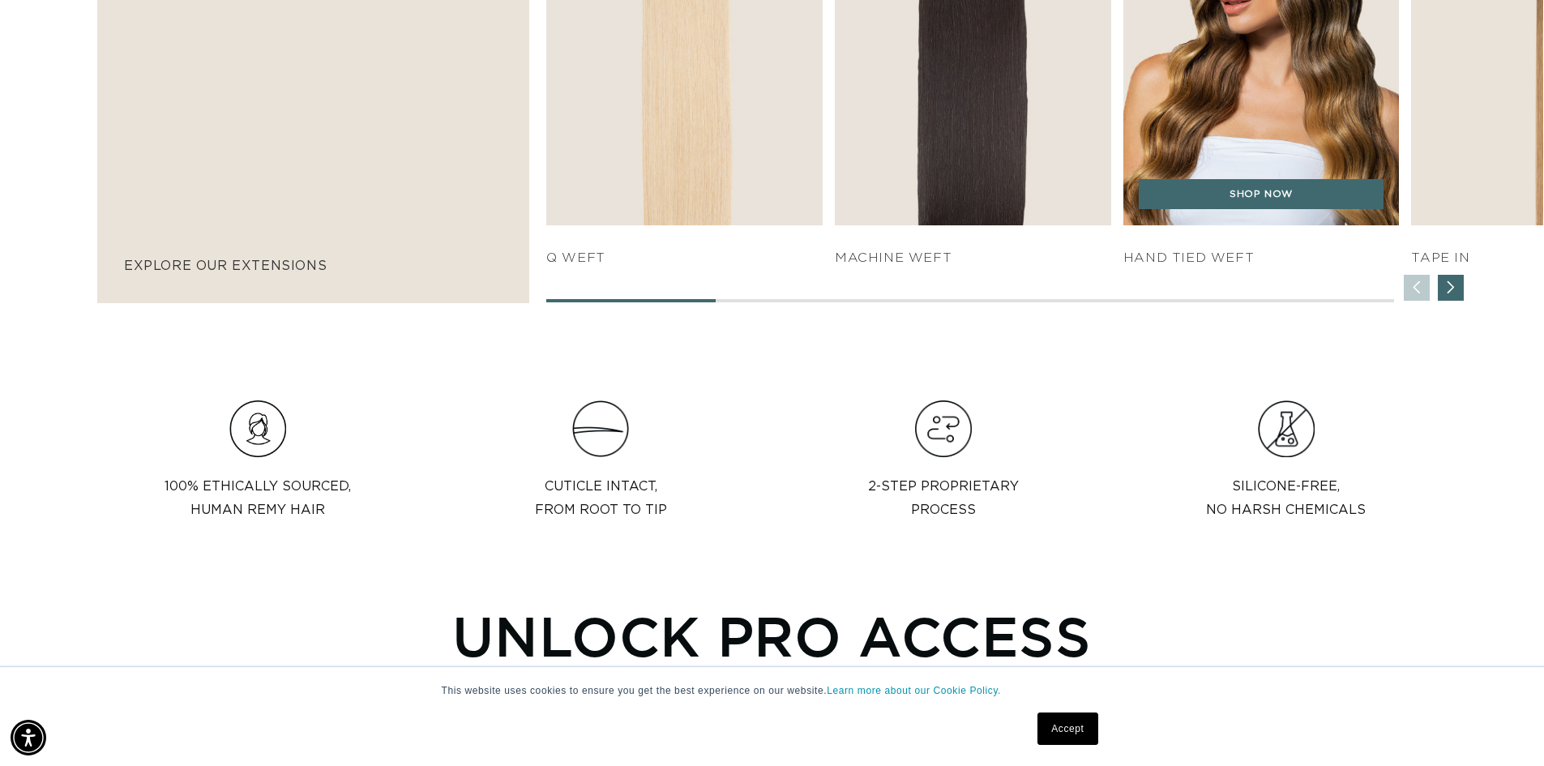  I want to click on img: Hair_Icon_a70f8c6f-f1c4-41e1-8dbd-f323a2e654e6.png, so click(258, 429).